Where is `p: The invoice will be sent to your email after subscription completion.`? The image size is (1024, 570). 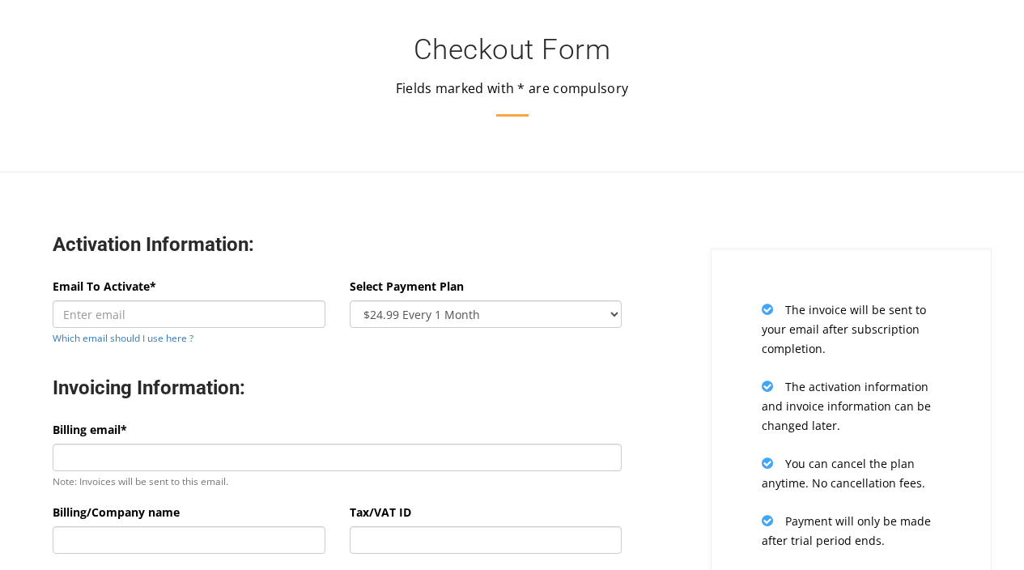 p: The invoice will be sent to your email after subscription completion. is located at coordinates (851, 329).